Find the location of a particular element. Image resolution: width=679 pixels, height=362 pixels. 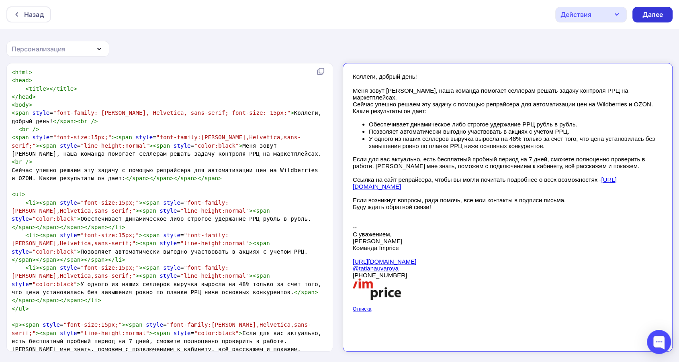

div: Далее is located at coordinates (652, 14).